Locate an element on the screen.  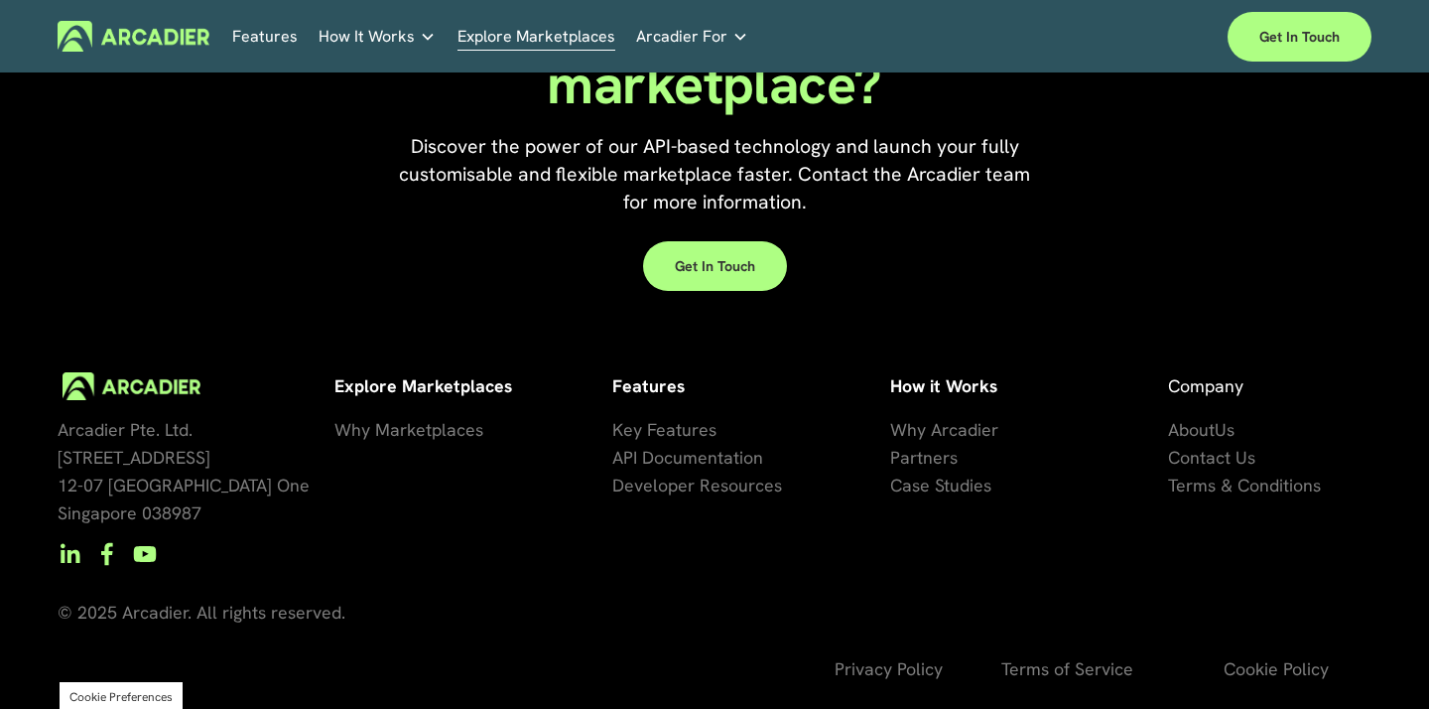
span: API Documentation is located at coordinates (688, 457).